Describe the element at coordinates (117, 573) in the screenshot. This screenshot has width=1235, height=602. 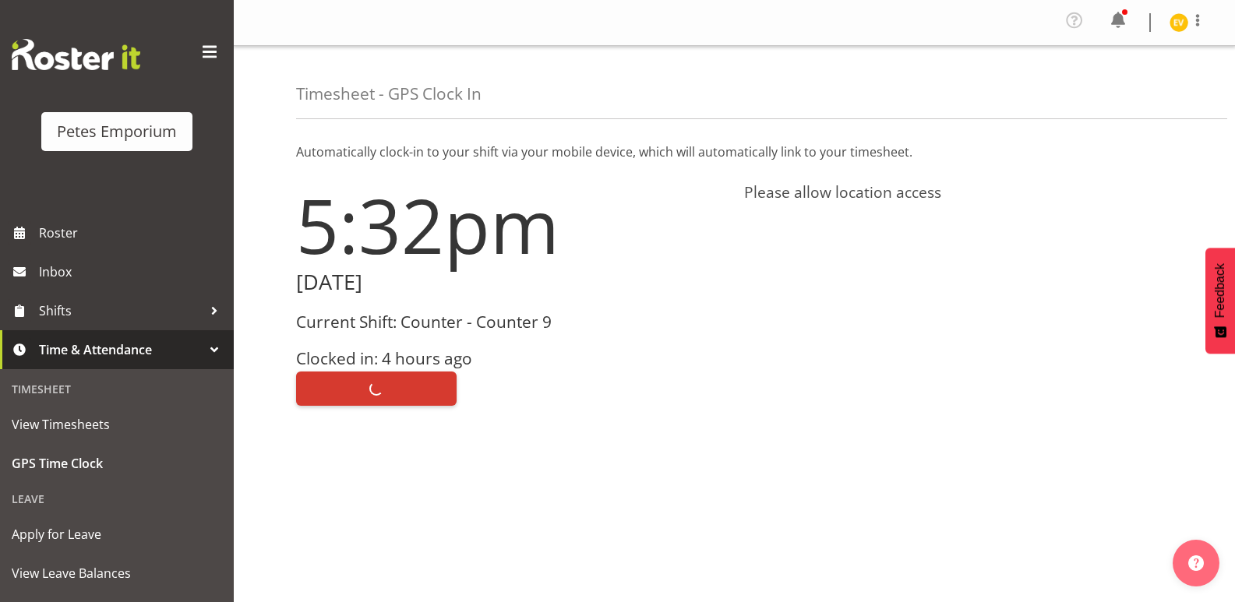
I see `a: View Leave Balances` at that location.